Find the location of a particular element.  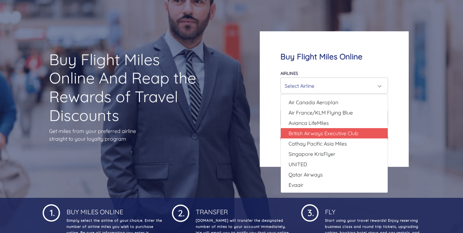

h4: Fly is located at coordinates (372, 210).